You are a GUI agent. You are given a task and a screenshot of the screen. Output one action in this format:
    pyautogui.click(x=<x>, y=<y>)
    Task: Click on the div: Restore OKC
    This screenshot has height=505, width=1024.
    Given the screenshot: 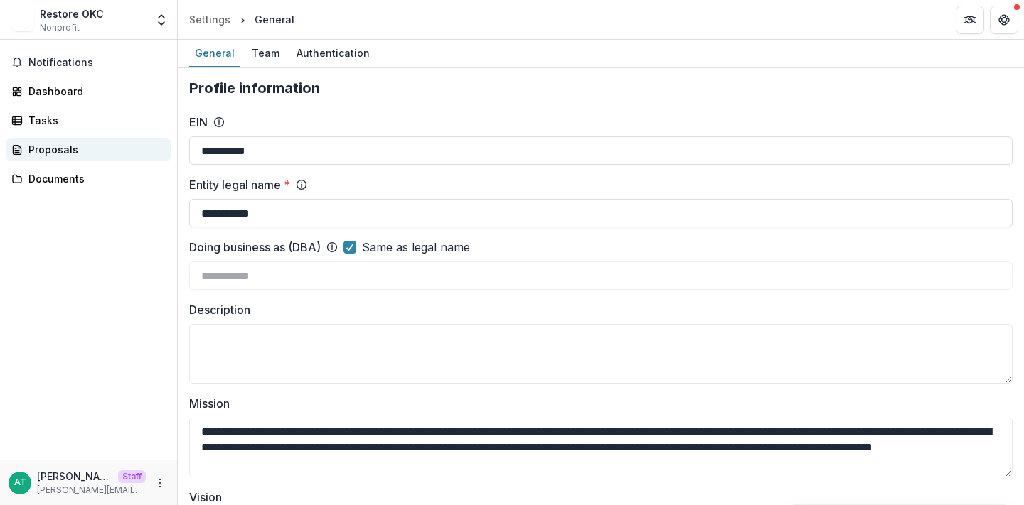 What is the action you would take?
    pyautogui.click(x=72, y=14)
    